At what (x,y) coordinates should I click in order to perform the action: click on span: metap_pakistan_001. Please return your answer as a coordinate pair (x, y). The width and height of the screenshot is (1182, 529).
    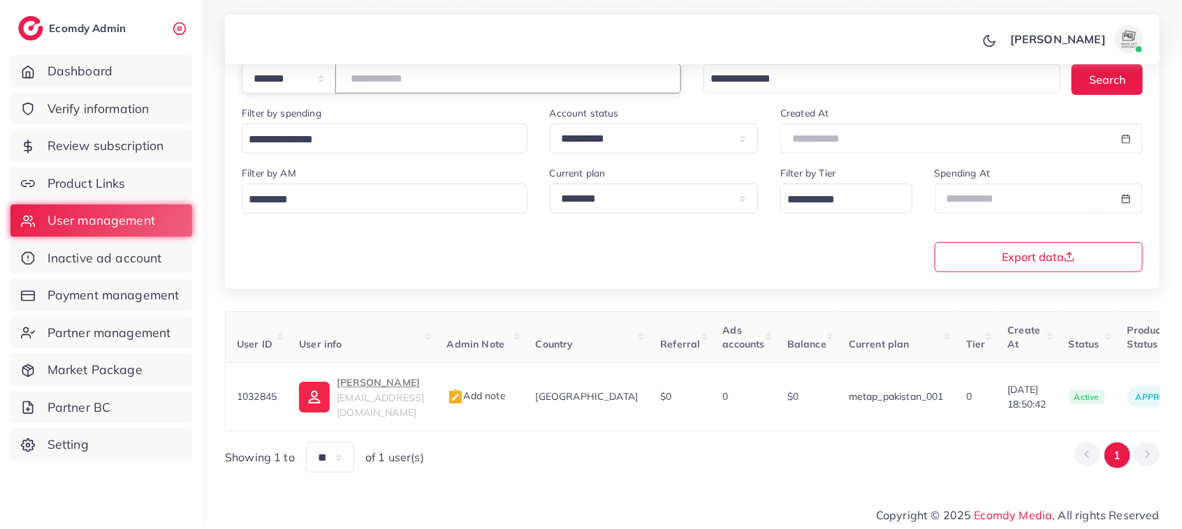
    Looking at the image, I should click on (896, 397).